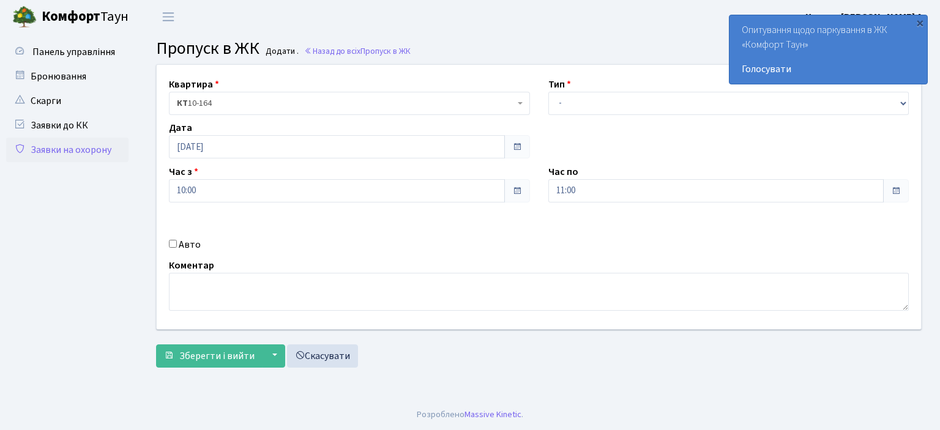  Describe the element at coordinates (559, 84) in the screenshot. I see `label: Тип` at that location.